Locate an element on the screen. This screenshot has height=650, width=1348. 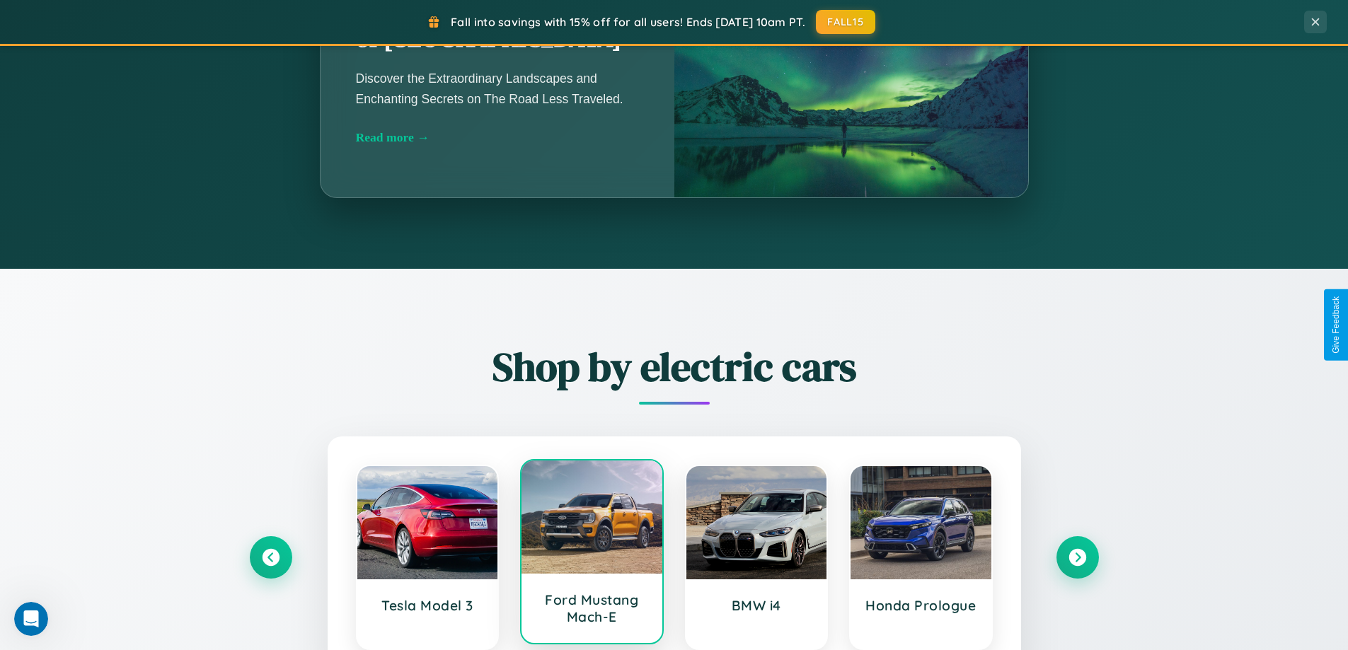
div: Give Feedback is located at coordinates (1336, 325).